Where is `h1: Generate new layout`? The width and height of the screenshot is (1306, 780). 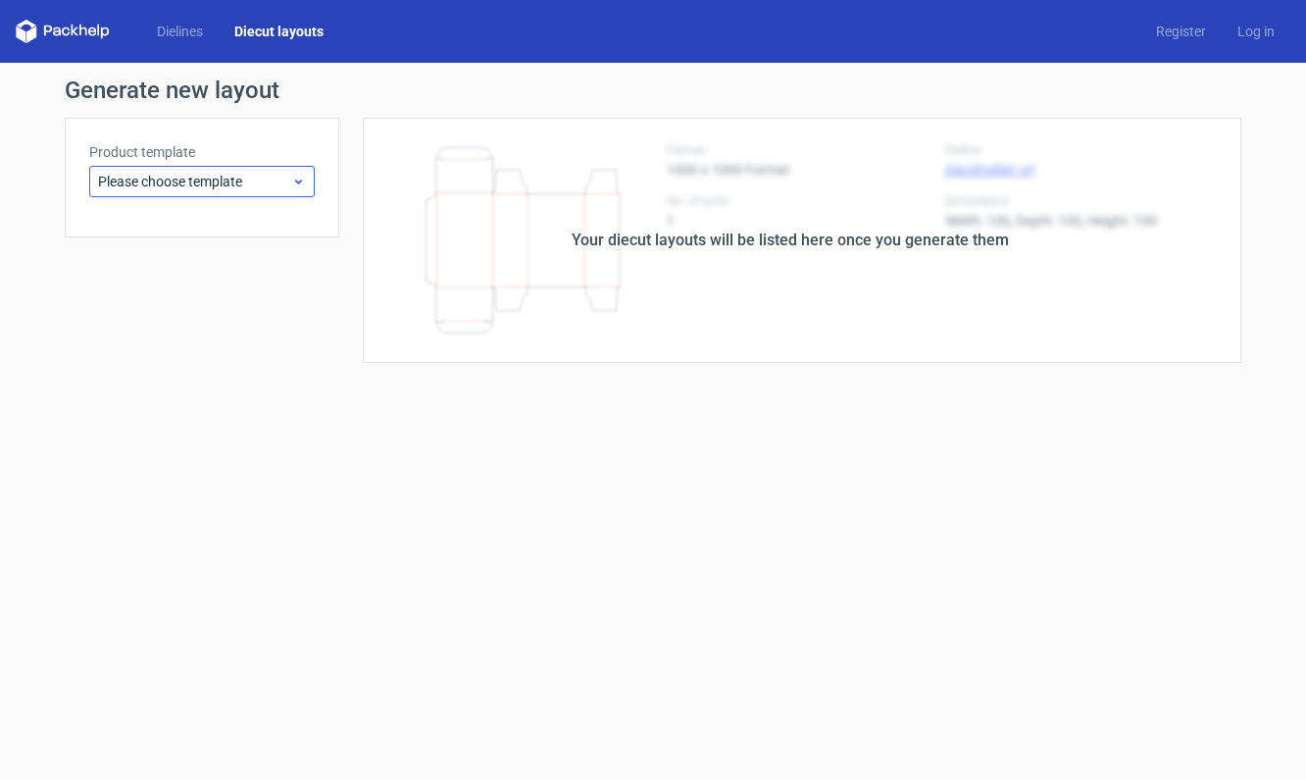 h1: Generate new layout is located at coordinates (653, 90).